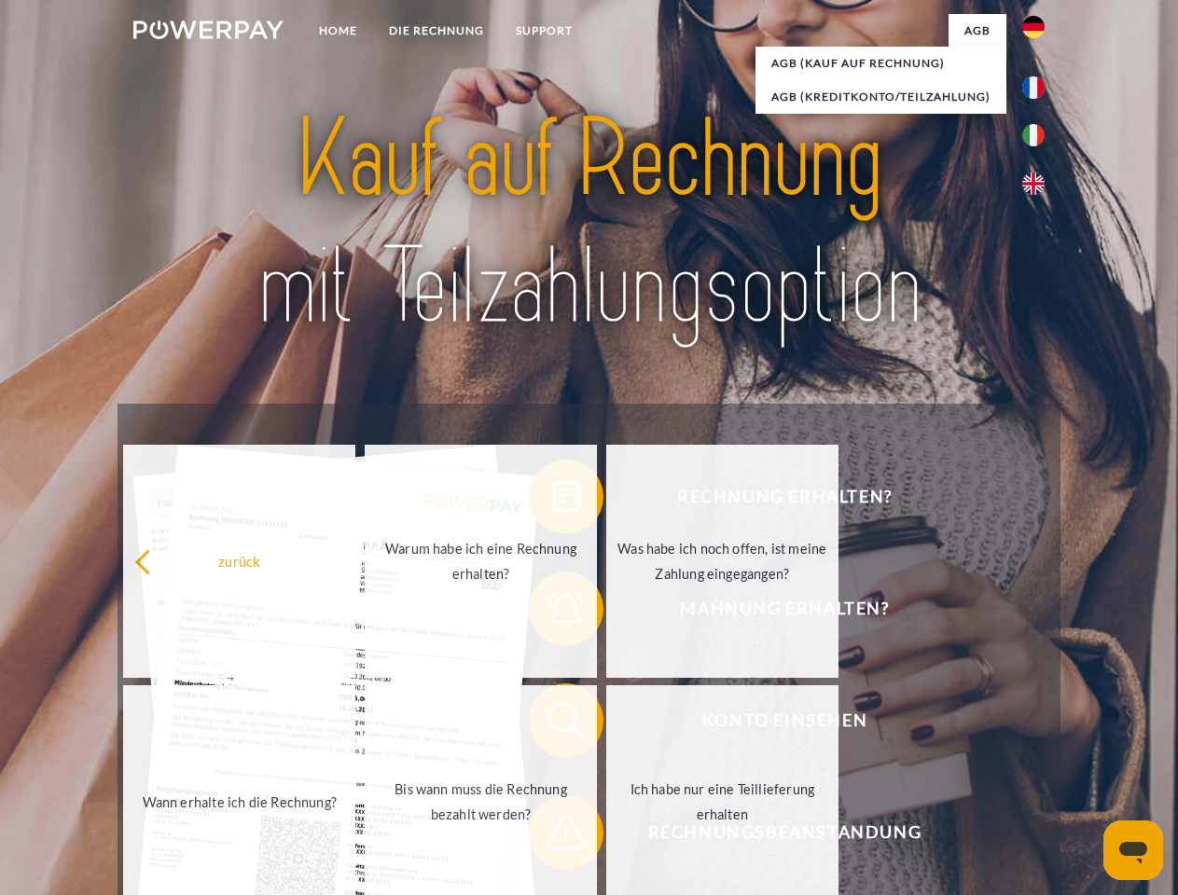 Image resolution: width=1178 pixels, height=895 pixels. Describe the element at coordinates (480, 802) in the screenshot. I see `div: Bis wann muss die Rechnung bezahlt werden?` at that location.